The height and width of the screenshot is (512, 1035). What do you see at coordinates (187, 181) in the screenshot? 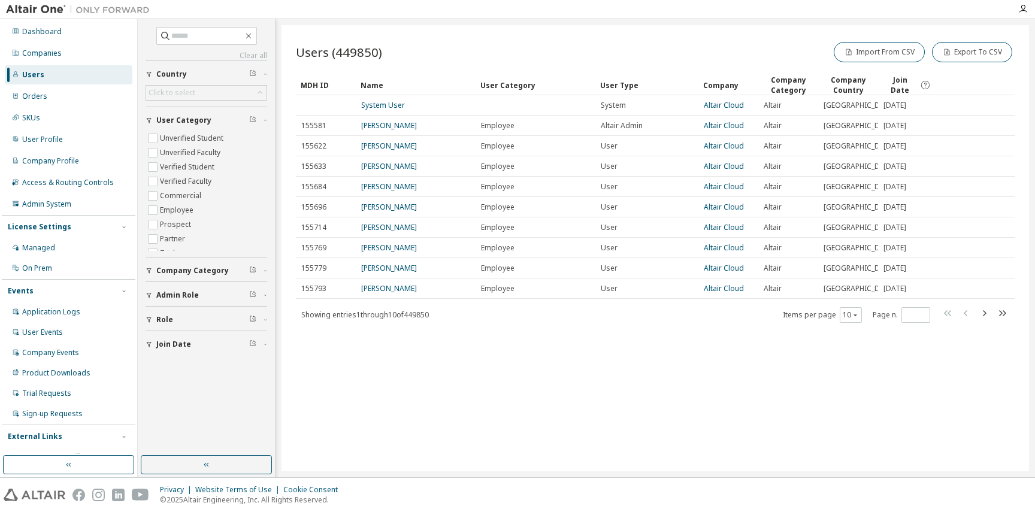
I see `label: Verified Faculty` at bounding box center [187, 181].